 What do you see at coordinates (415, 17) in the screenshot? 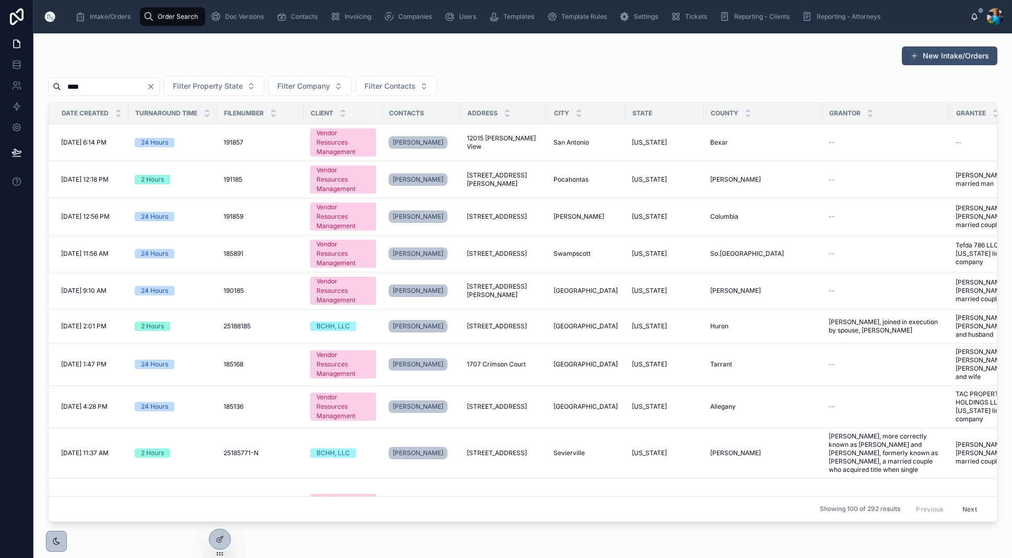
I see `span: Companies` at bounding box center [415, 17].